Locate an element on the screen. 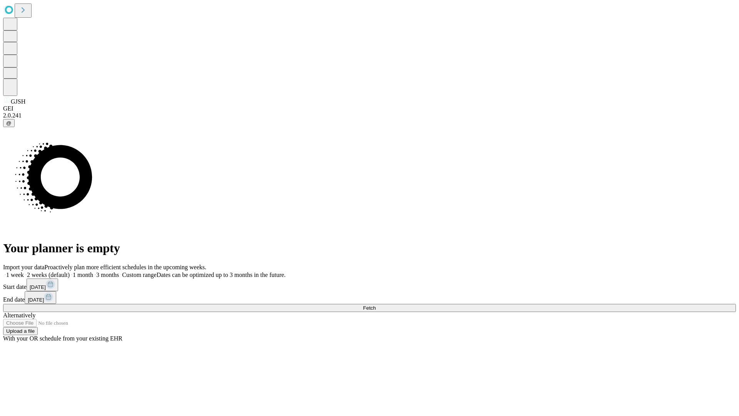  span: With your OR schedule from your existing EHR is located at coordinates (63, 338).